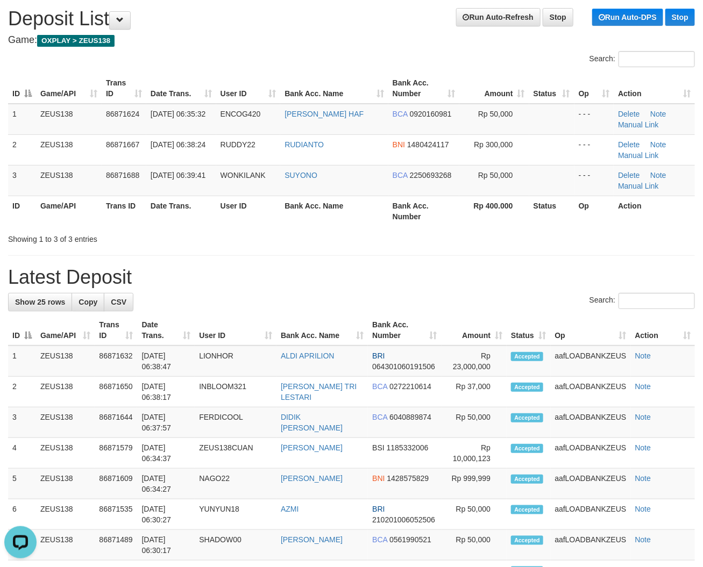 The image size is (703, 567). What do you see at coordinates (123, 145) in the screenshot?
I see `span: 86871667` at bounding box center [123, 145].